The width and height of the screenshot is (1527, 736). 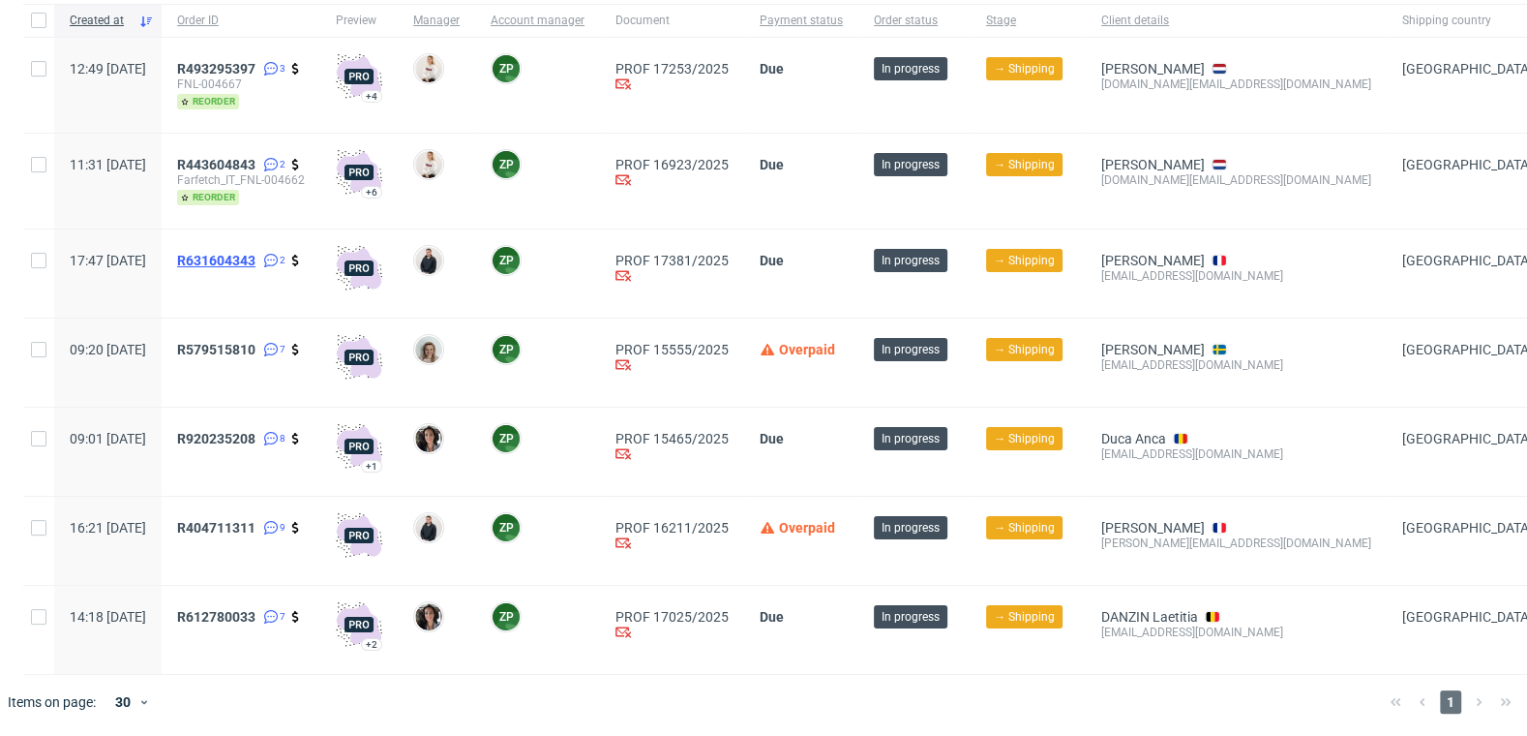 What do you see at coordinates (1133, 438) in the screenshot?
I see `a: Duca Anca` at bounding box center [1133, 438].